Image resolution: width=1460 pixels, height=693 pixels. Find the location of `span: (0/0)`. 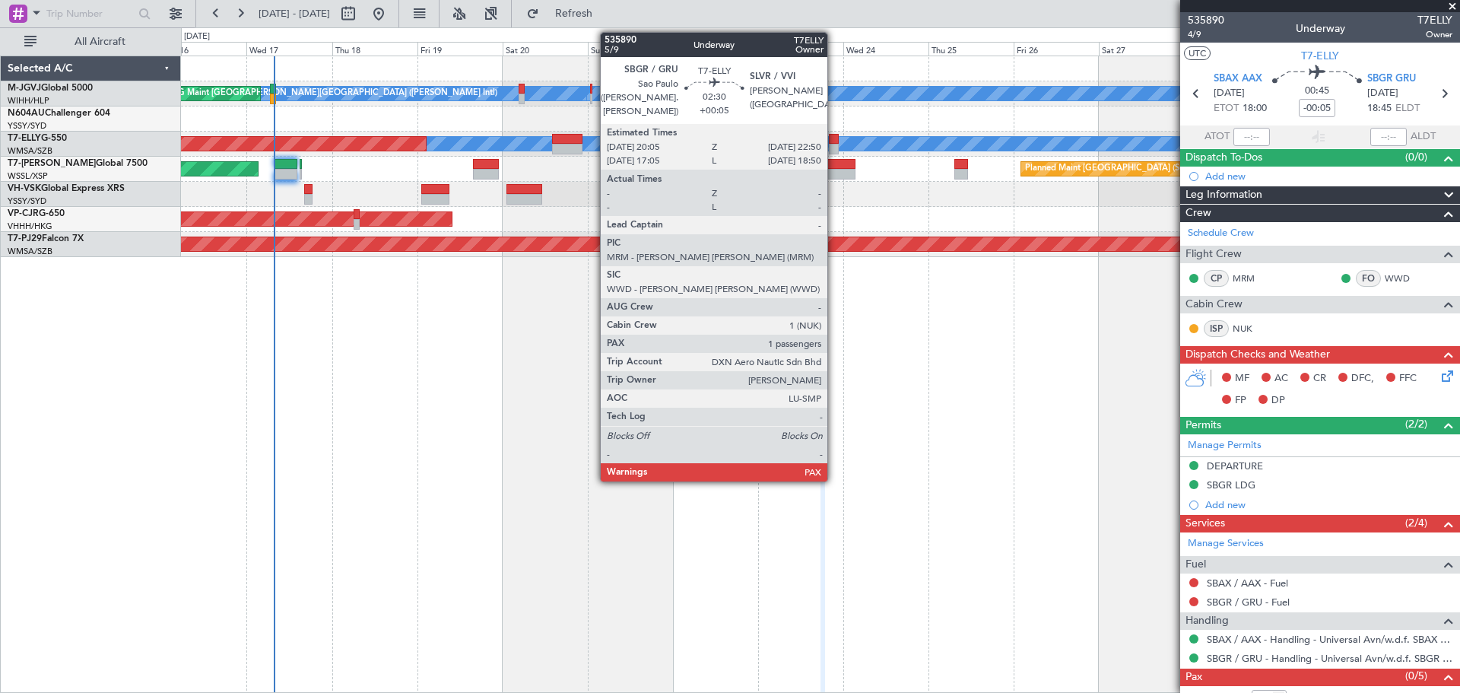

span: (0/0) is located at coordinates (1416, 157).